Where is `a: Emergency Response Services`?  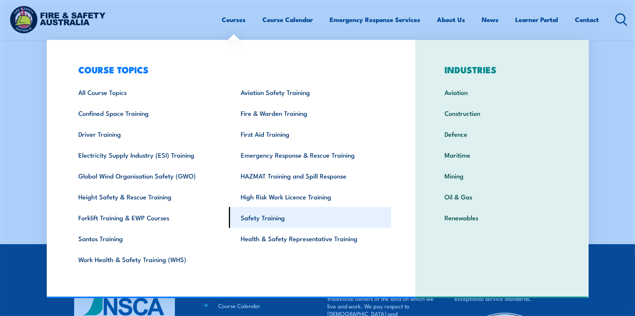 a: Emergency Response Services is located at coordinates (375, 19).